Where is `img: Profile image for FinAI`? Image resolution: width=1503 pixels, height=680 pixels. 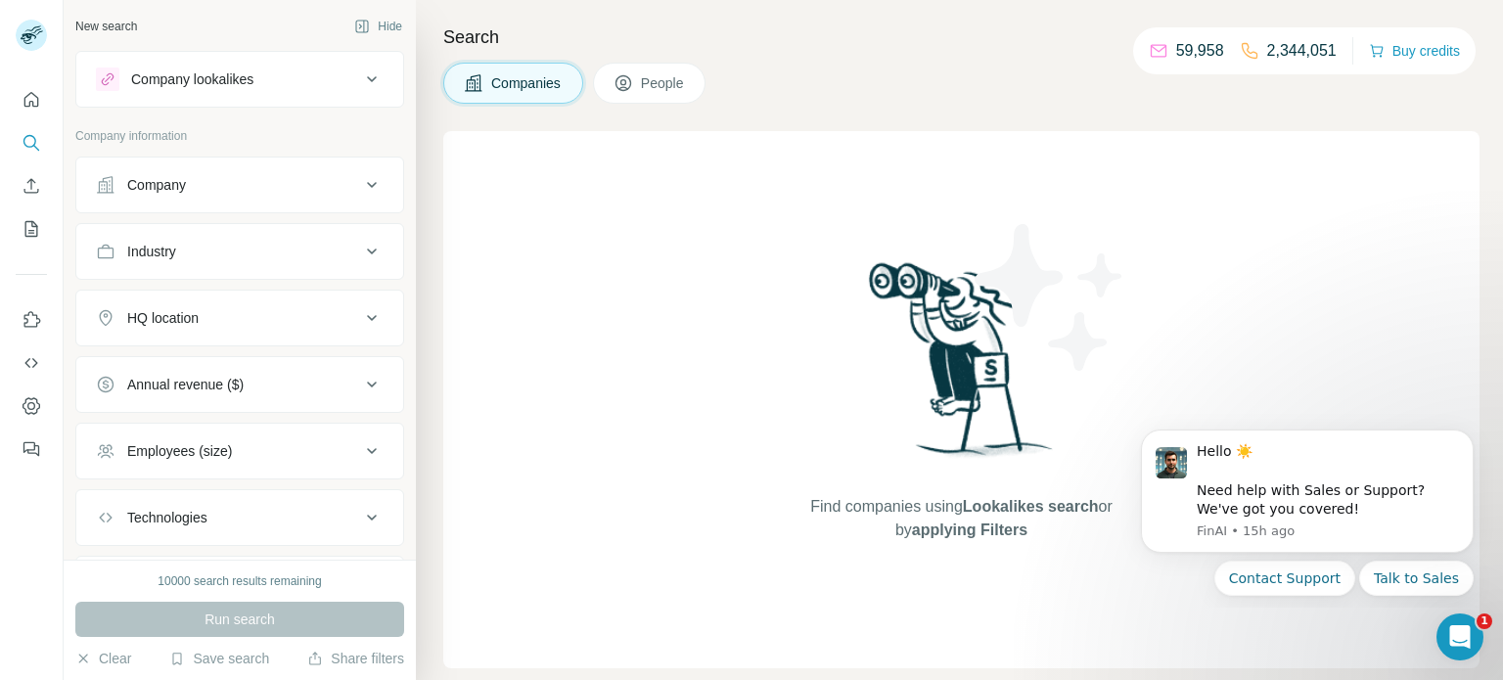
img: Profile image for FinAI is located at coordinates (60, 50).